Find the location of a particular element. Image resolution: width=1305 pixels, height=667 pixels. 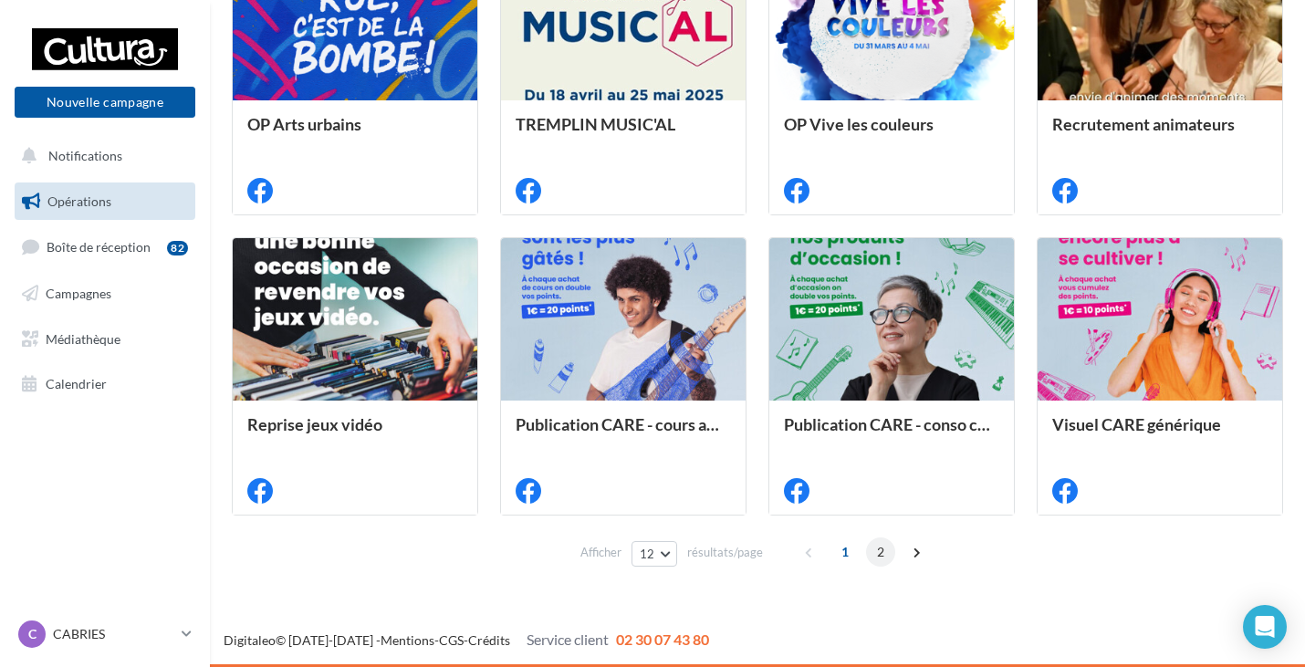

a: Opérations is located at coordinates (105, 202).